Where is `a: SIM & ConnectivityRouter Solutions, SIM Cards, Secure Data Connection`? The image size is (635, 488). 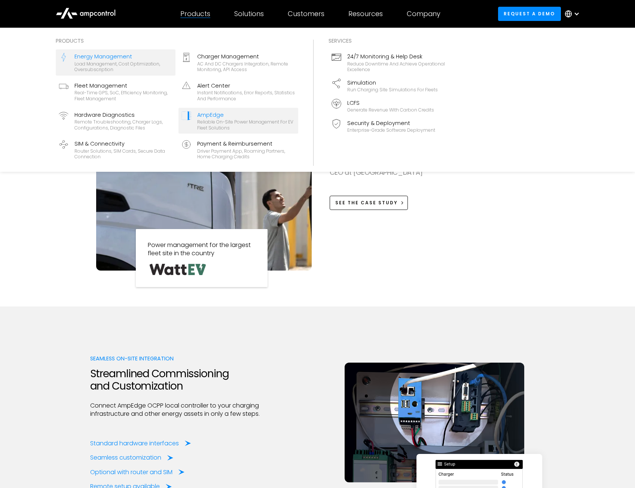 a: SIM & ConnectivityRouter Solutions, SIM Cards, Secure Data Connection is located at coordinates (116, 150).